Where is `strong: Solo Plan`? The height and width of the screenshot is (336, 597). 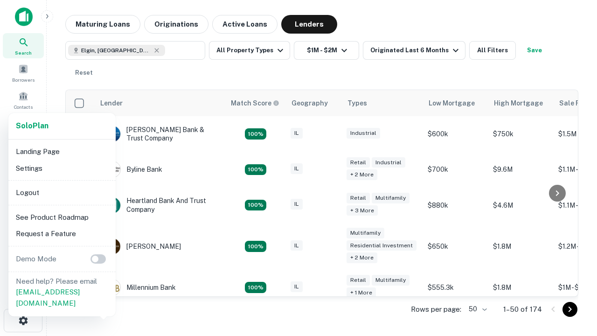 strong: Solo Plan is located at coordinates (32, 126).